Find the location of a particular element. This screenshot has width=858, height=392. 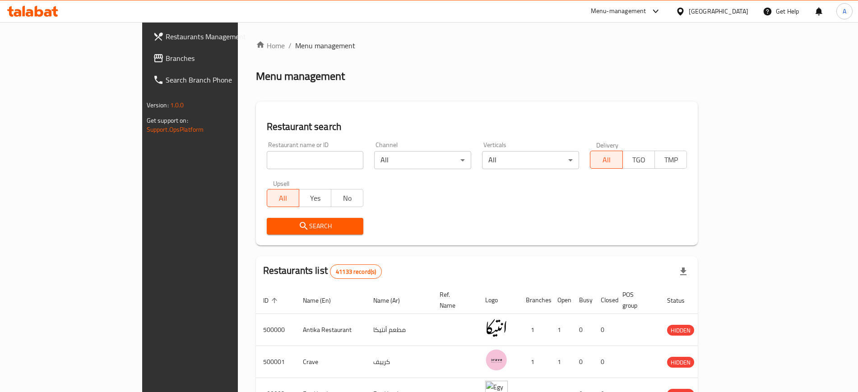

input: Search for restaurant name or ID.. is located at coordinates (315, 160).